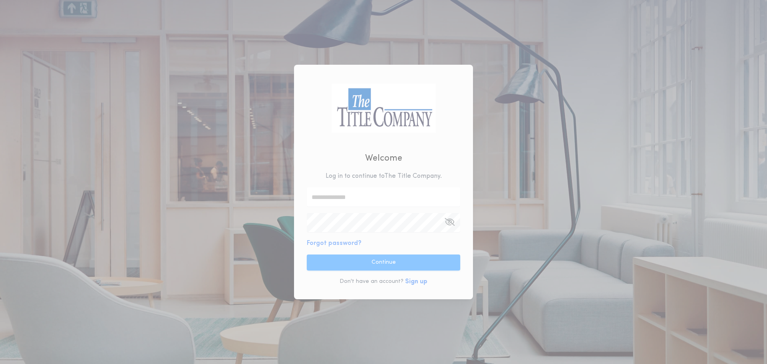 This screenshot has height=364, width=767. Describe the element at coordinates (384, 176) in the screenshot. I see `p: Log in to continue to The Title Company .` at that location.